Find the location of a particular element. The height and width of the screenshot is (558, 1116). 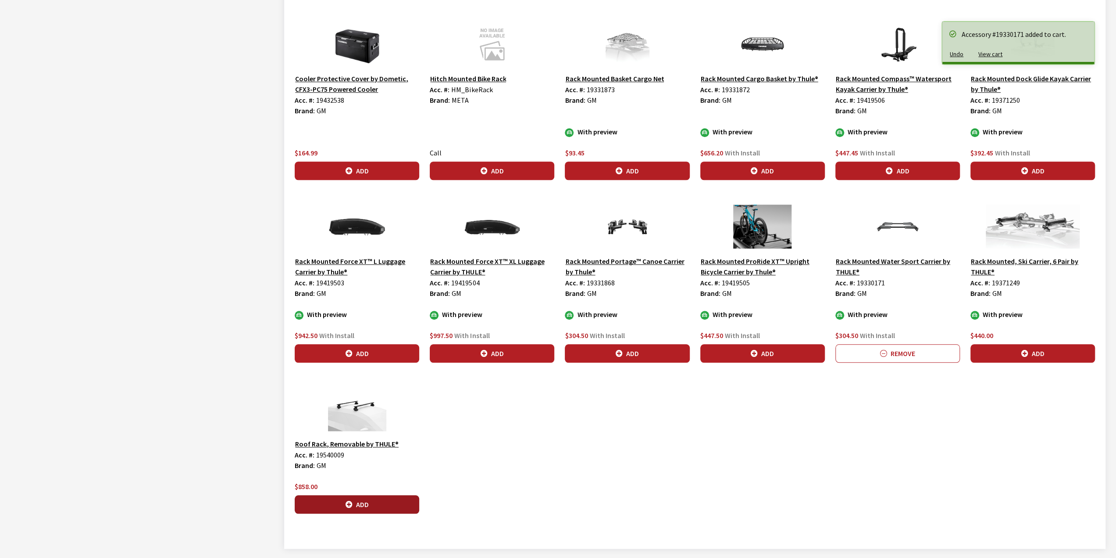

img: Image for Rack Mounted Compass™ Watersport Kayak Carrier by Thule® is located at coordinates (898, 44).